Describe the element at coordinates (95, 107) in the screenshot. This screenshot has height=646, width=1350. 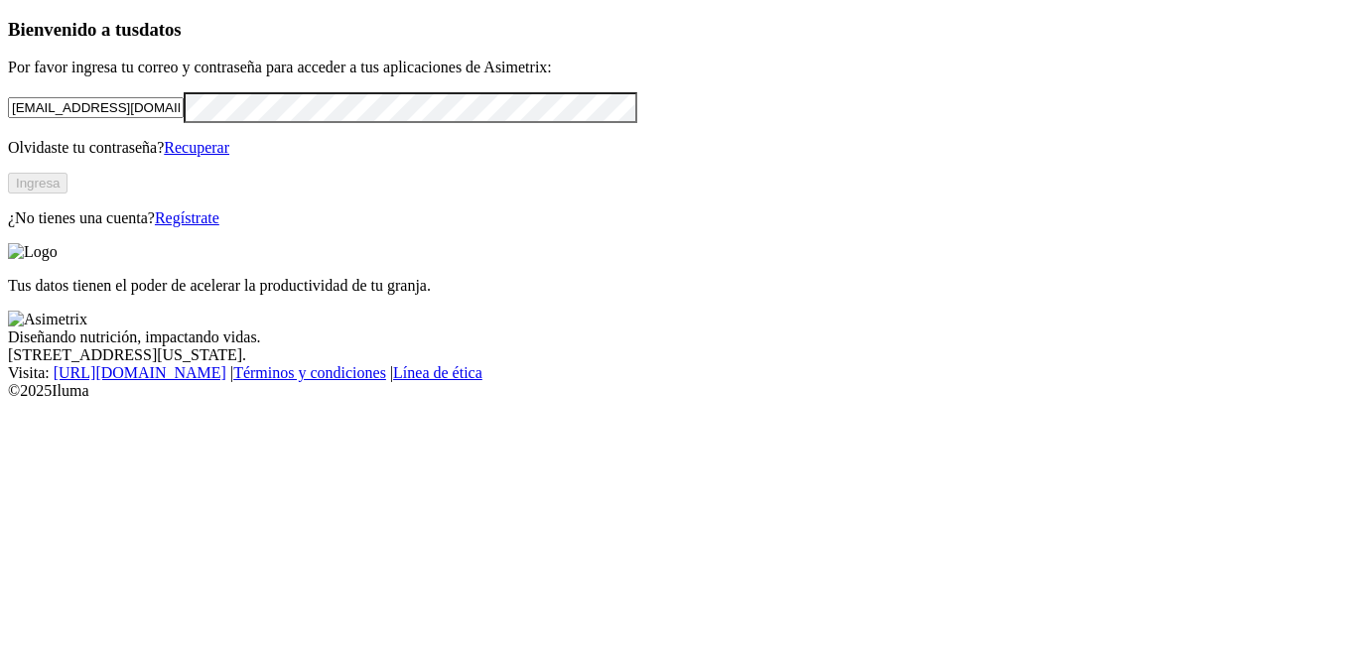
I see `input: Tu correo` at that location.